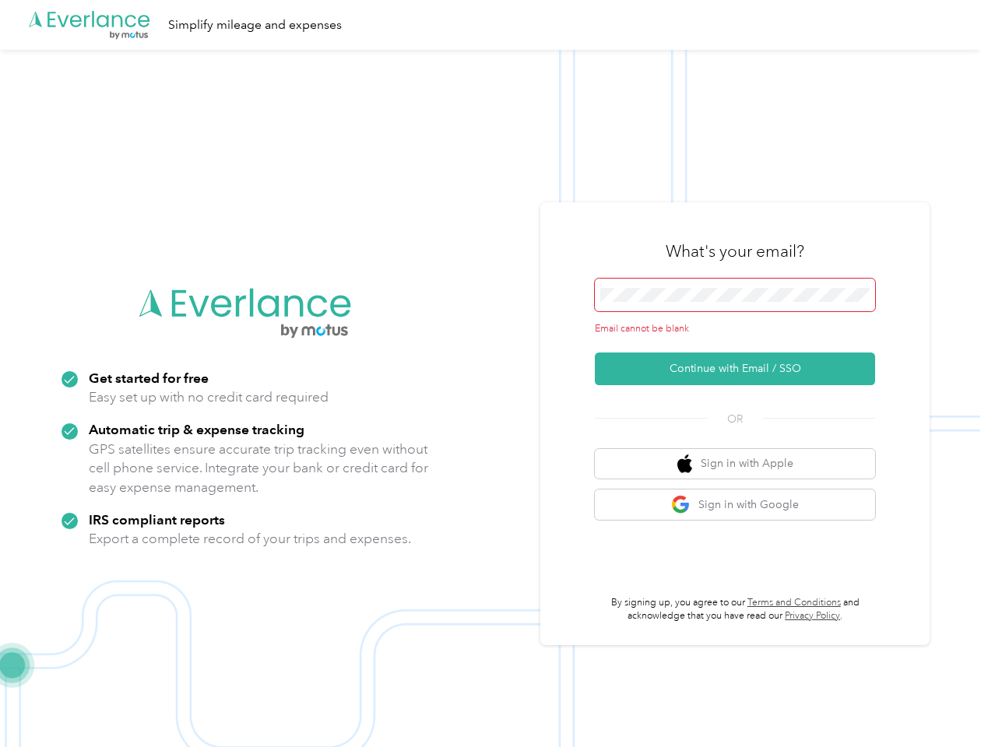  I want to click on img: google logo, so click(680, 504).